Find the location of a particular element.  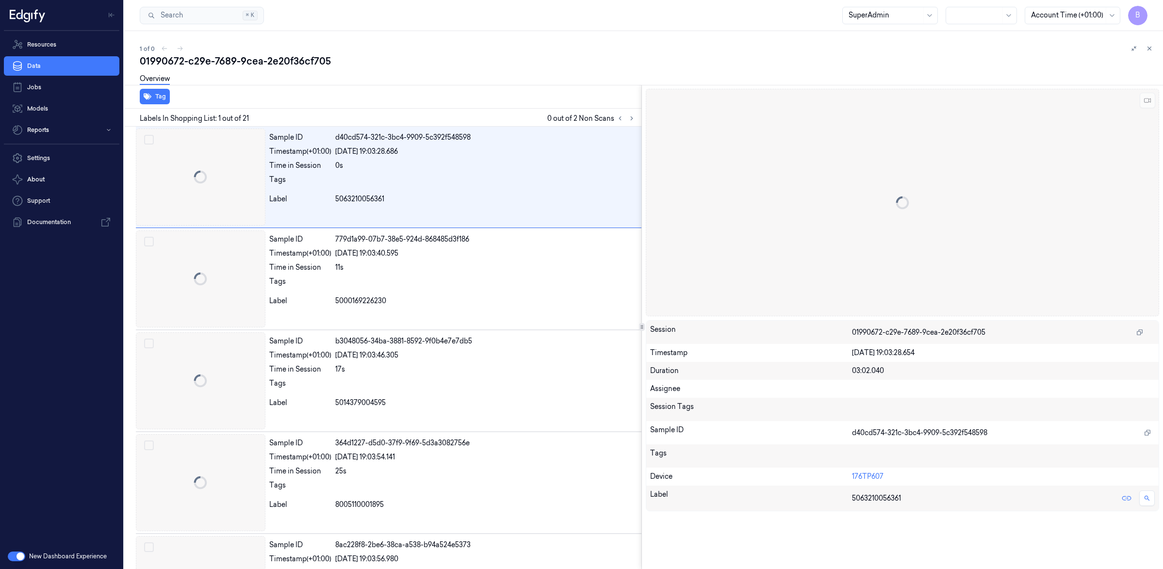

span: B is located at coordinates (1138, 16).